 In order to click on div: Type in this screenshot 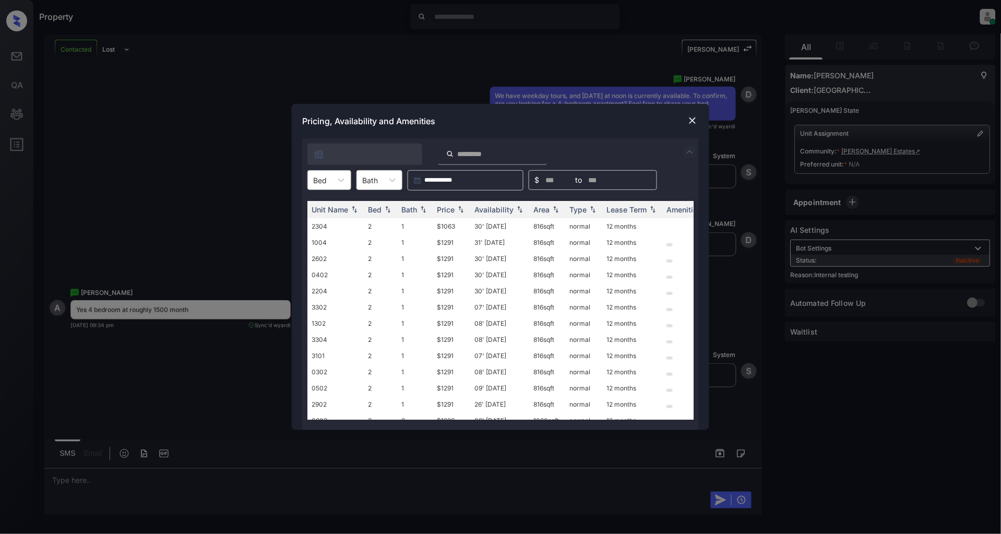, I will do `click(578, 209)`.